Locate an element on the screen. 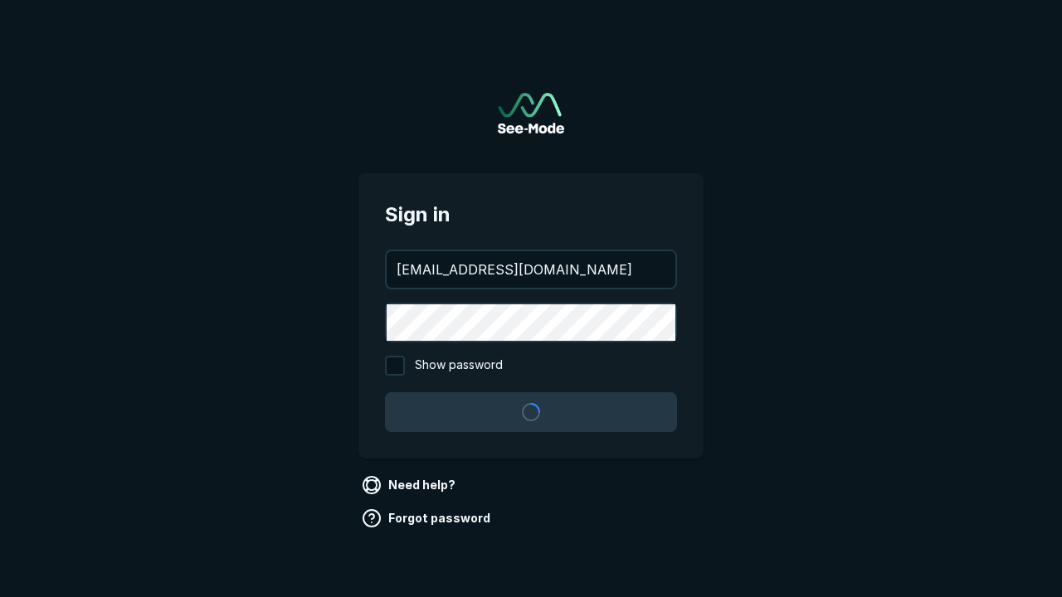 This screenshot has width=1062, height=597. input: your@email.com is located at coordinates (531, 270).